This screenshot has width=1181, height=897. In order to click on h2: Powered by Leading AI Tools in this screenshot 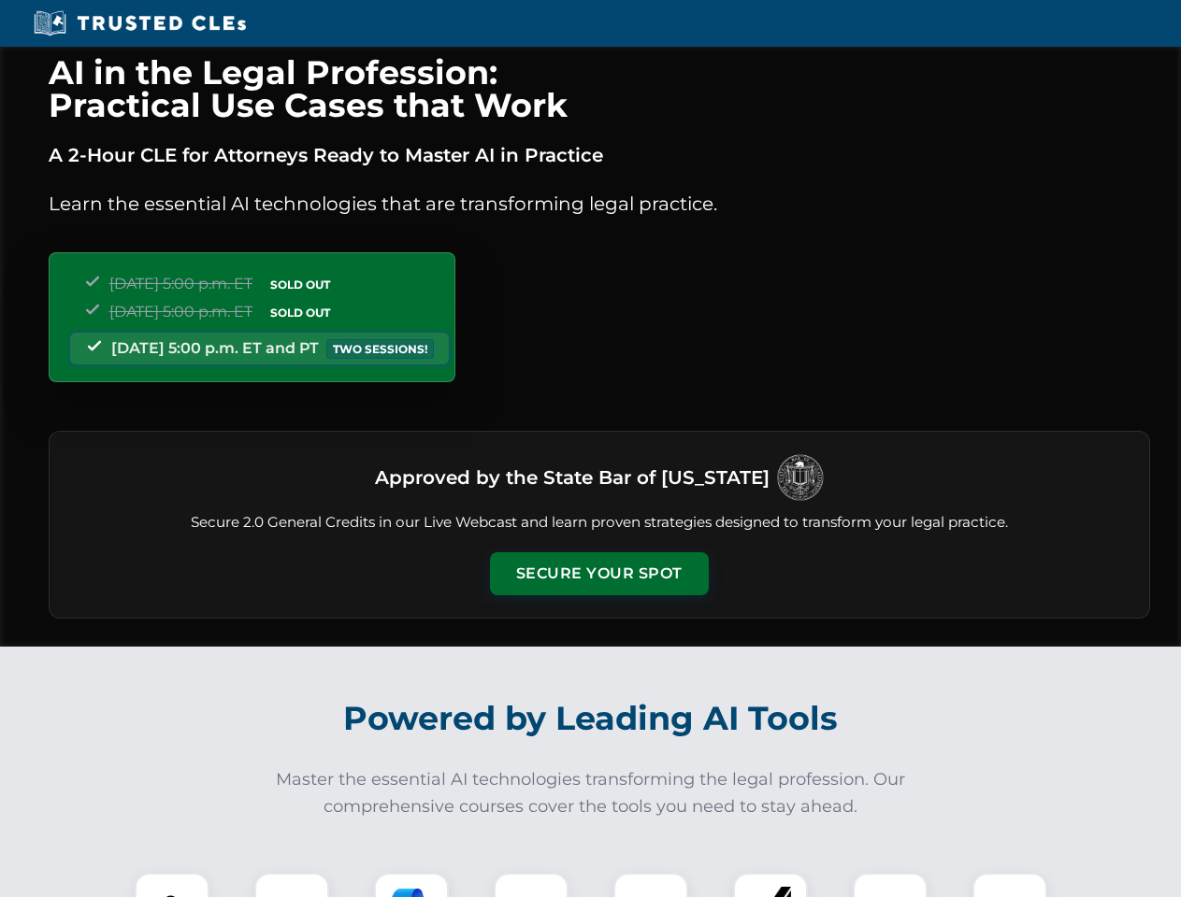, I will do `click(591, 719)`.